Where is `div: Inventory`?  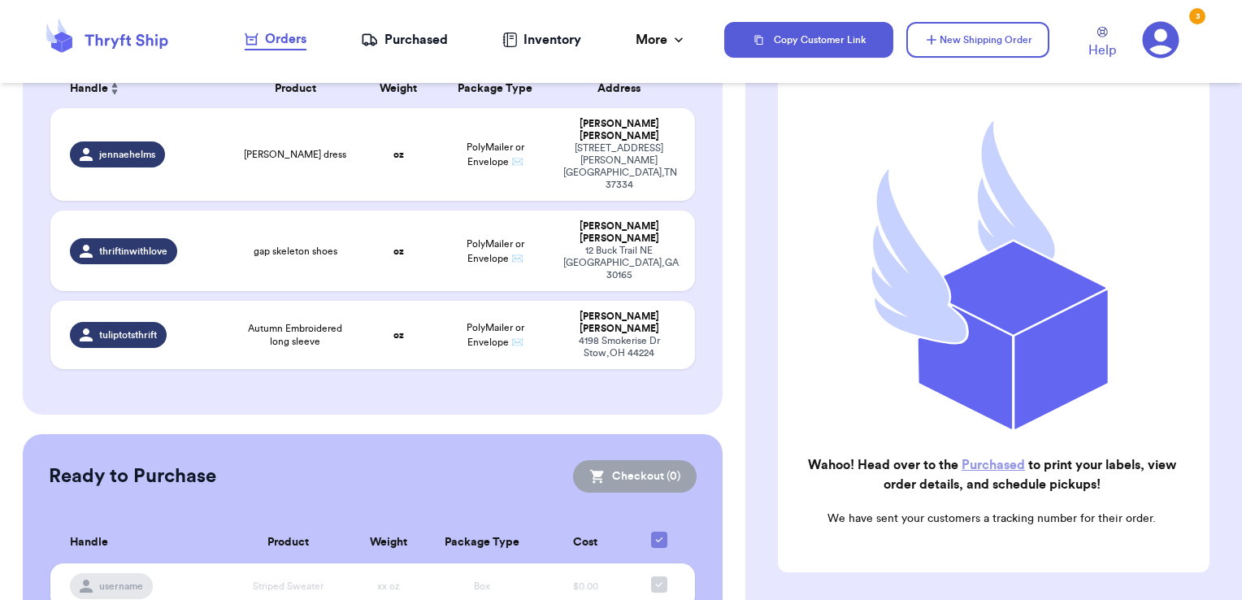
div: Inventory is located at coordinates (541, 40).